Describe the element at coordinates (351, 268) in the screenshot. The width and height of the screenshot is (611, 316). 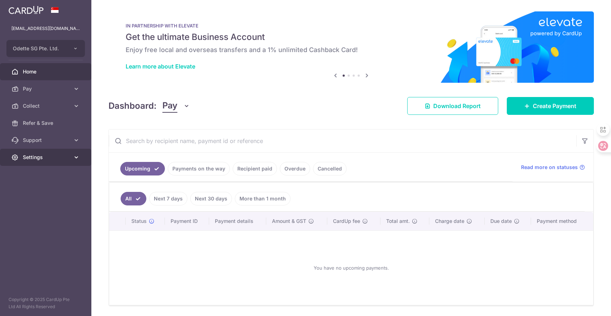
I see `div: You have no upcoming payments.` at that location.